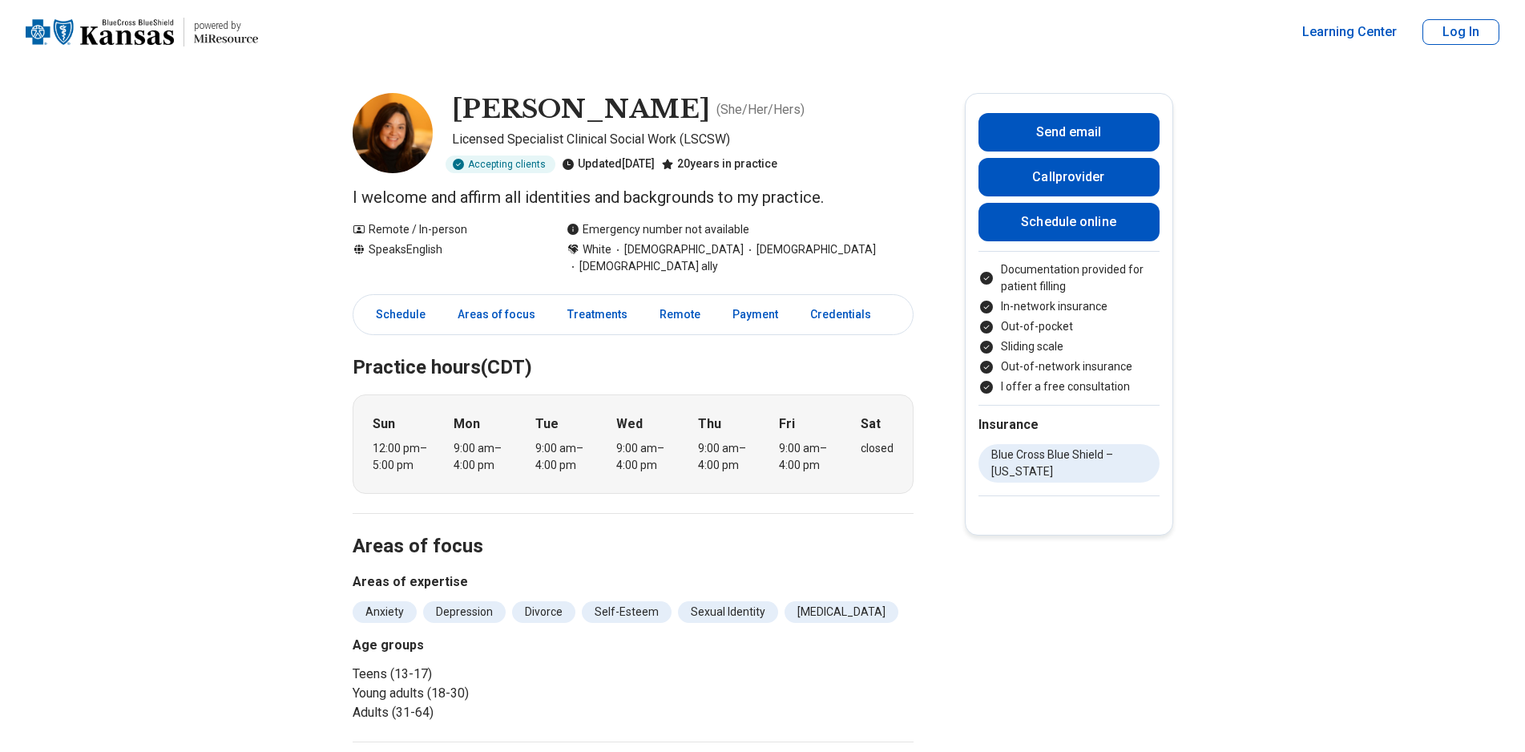 This screenshot has width=1525, height=752. Describe the element at coordinates (490, 645) in the screenshot. I see `h3: Age groups` at that location.